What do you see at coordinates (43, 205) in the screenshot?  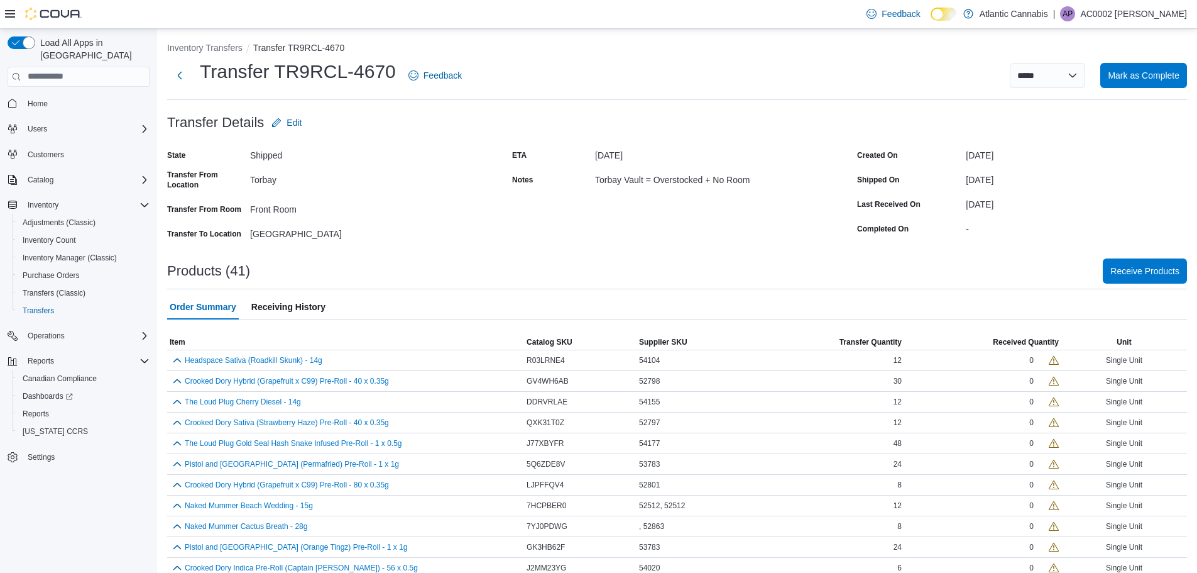 I see `button: Inventory` at bounding box center [43, 205].